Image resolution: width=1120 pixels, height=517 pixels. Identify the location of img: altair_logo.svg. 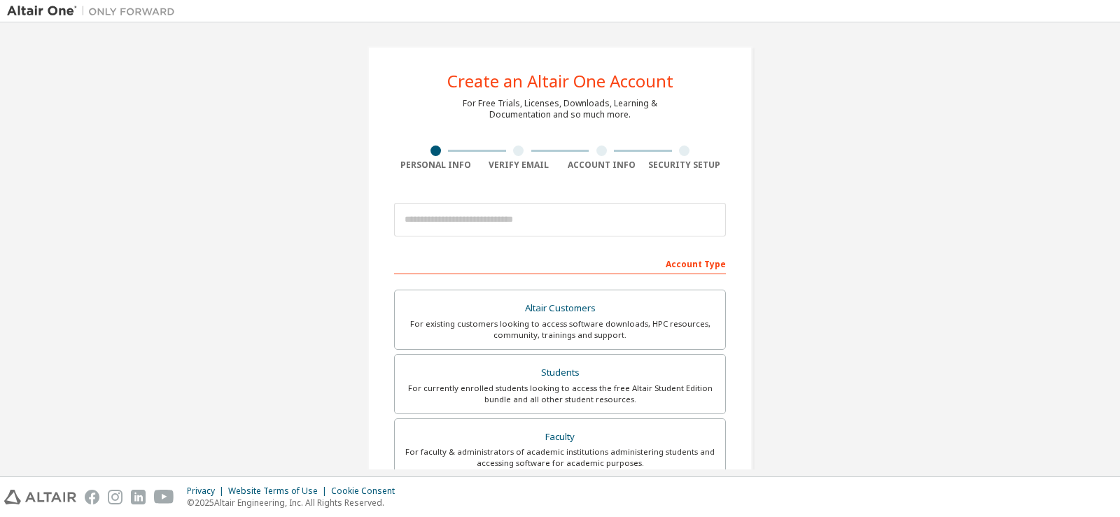
(40, 497).